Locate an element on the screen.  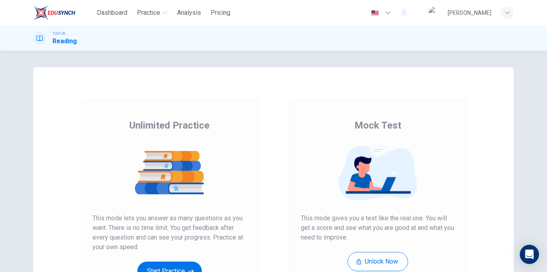
a: EduSynch logo is located at coordinates (63, 13).